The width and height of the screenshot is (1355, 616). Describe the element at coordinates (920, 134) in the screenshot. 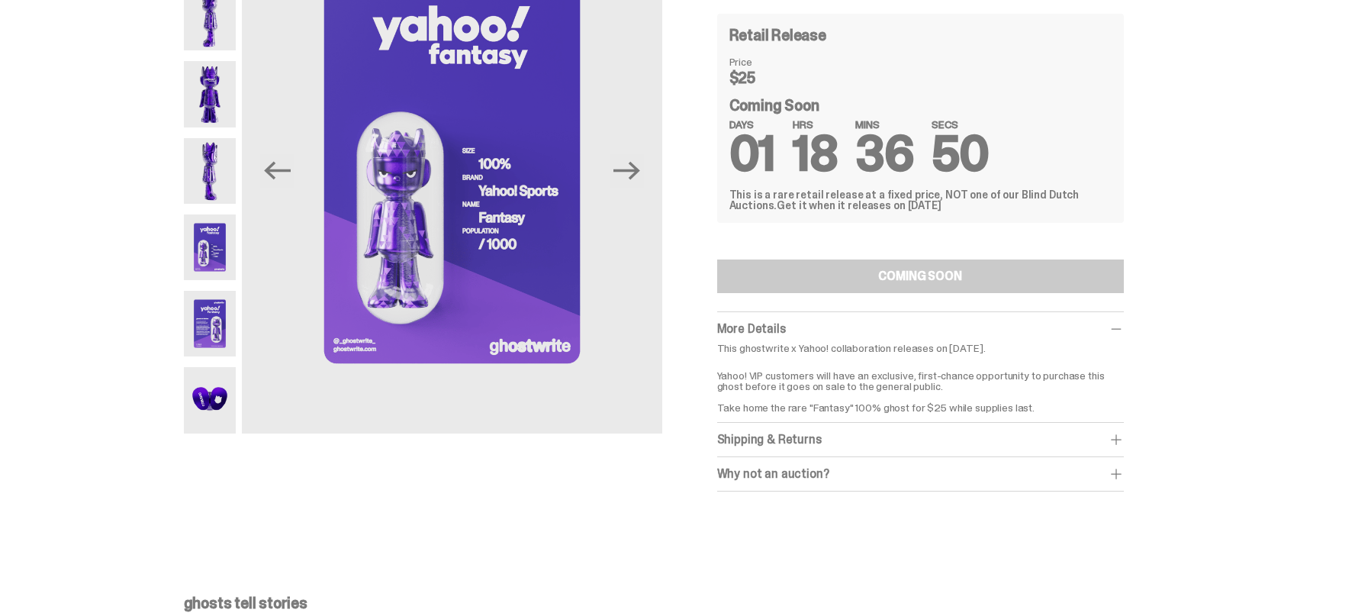

I see `div: Coming Soon` at that location.